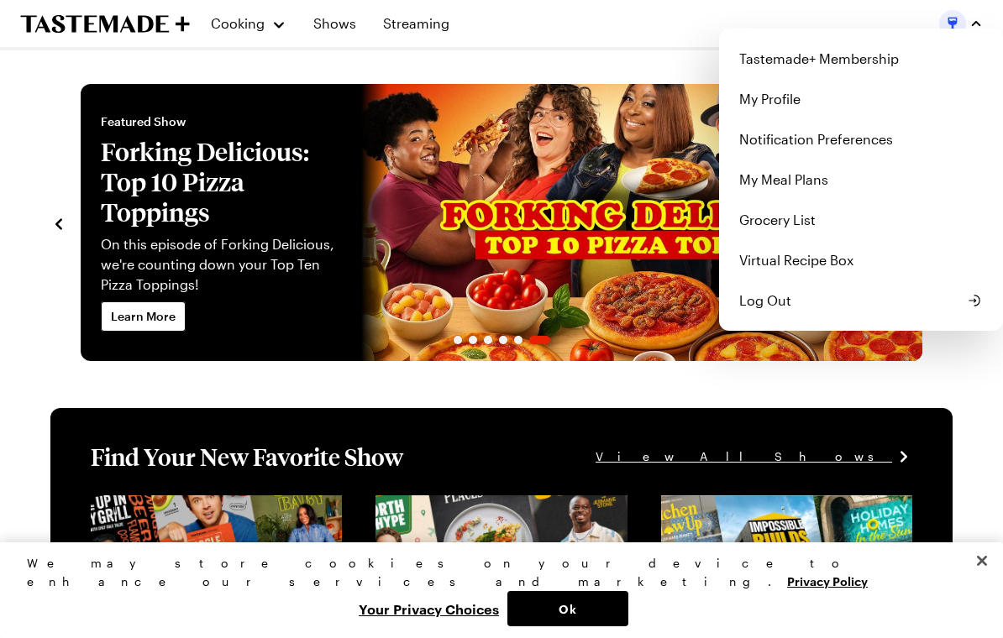 This screenshot has width=1003, height=638. I want to click on span: Log Out, so click(765, 301).